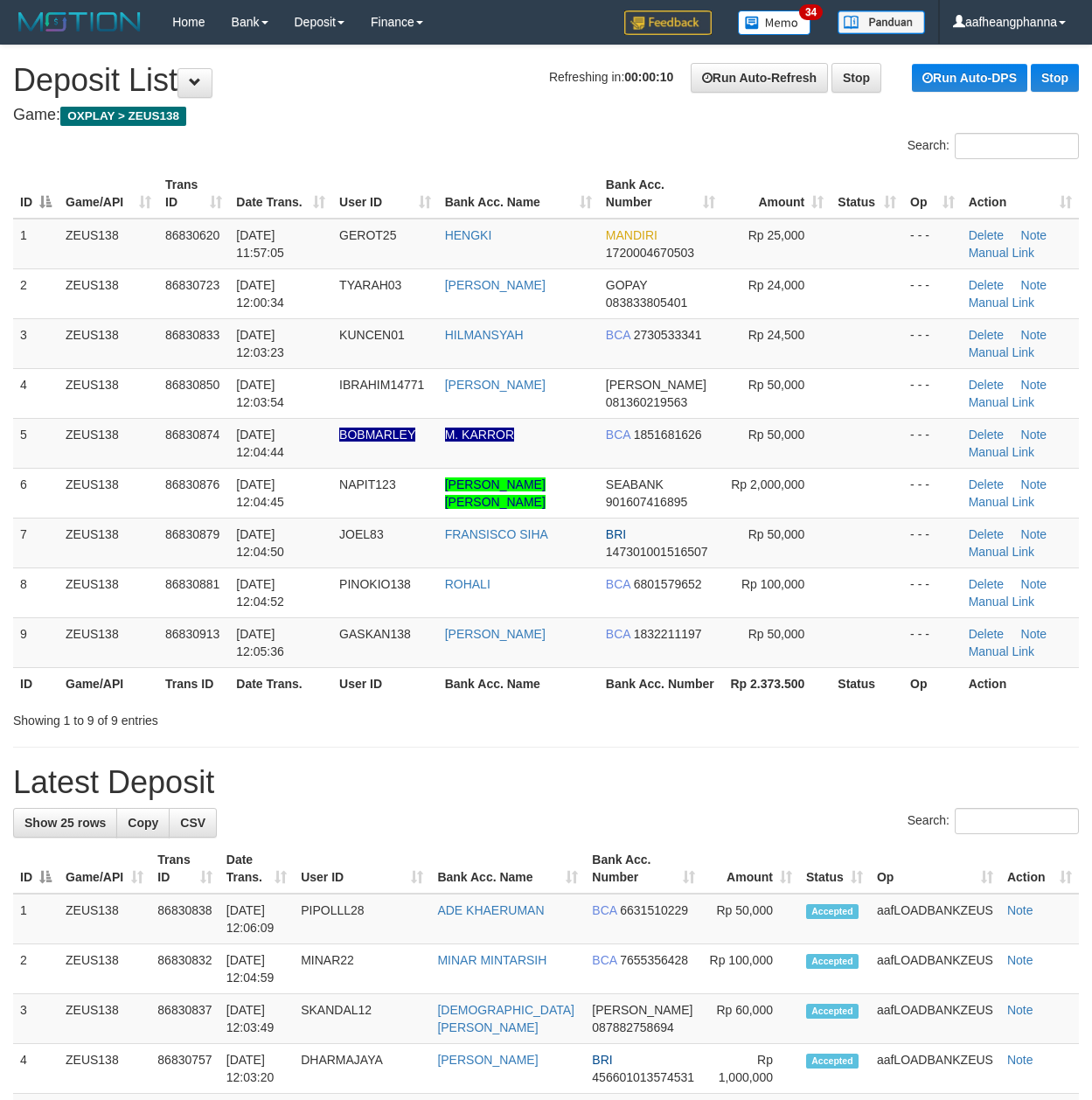  I want to click on div: Showing 1 to 9 of 9 entries, so click(228, 718).